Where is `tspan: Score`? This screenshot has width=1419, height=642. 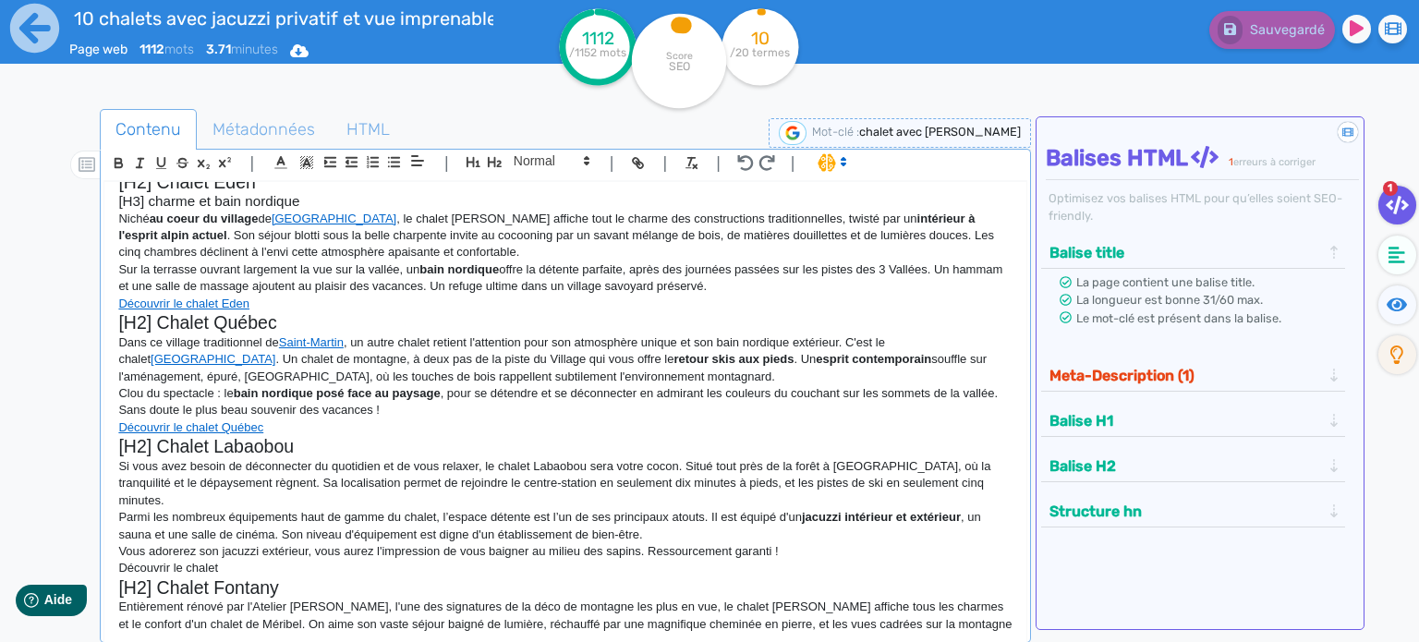 tspan: Score is located at coordinates (679, 55).